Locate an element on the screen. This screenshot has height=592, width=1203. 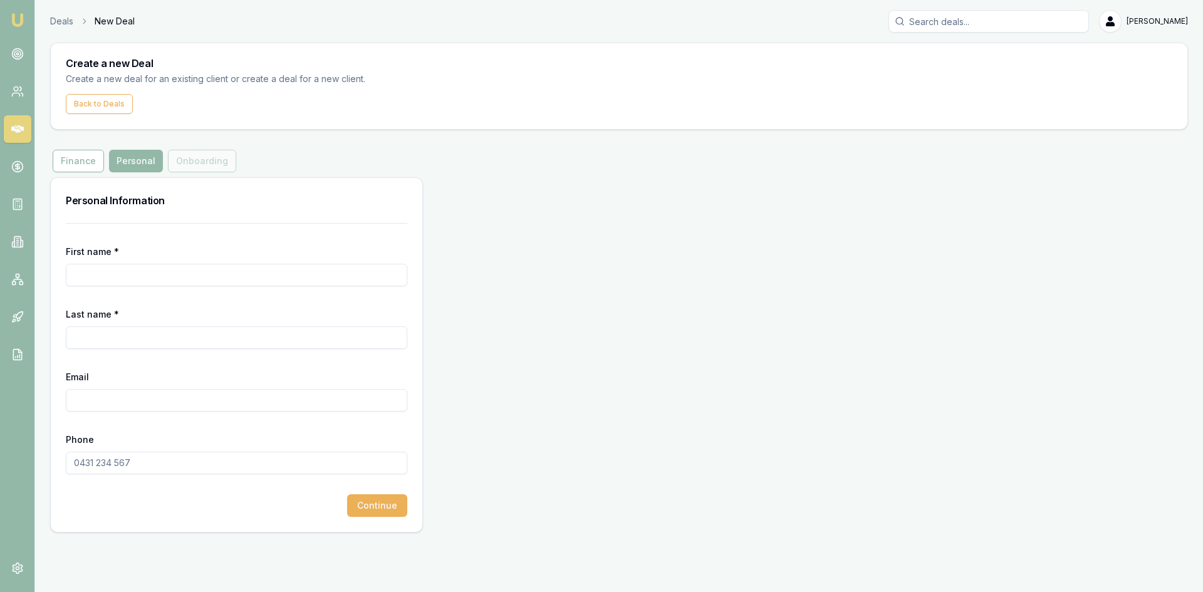
a: Deals is located at coordinates (61, 21).